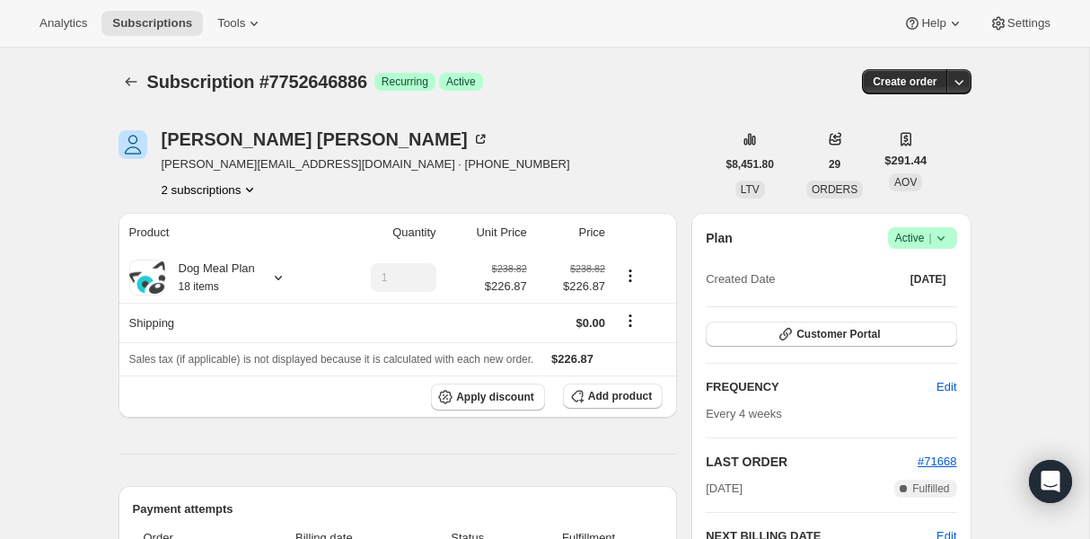  I want to click on span: Help, so click(933, 23).